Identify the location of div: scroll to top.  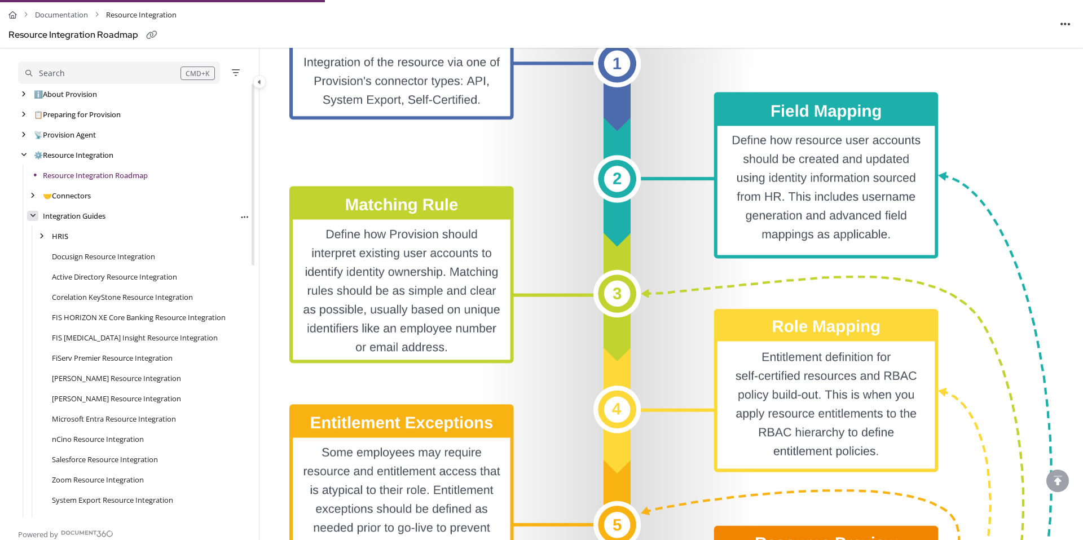
(1057, 481).